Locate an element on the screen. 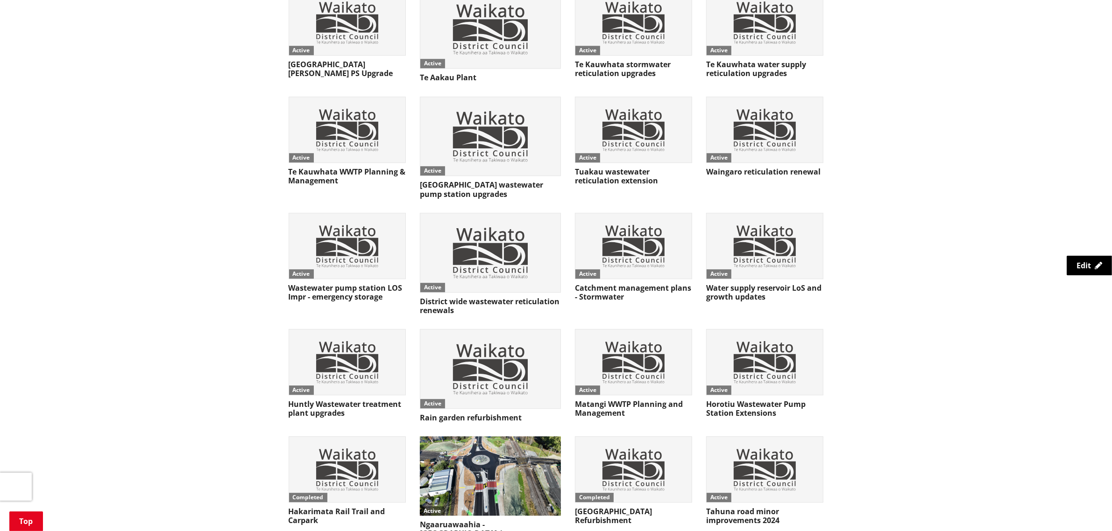  img: Gt Sth Rd Old Taupiri Road Roundabout Ngaruawahia 3 is located at coordinates (490, 476).